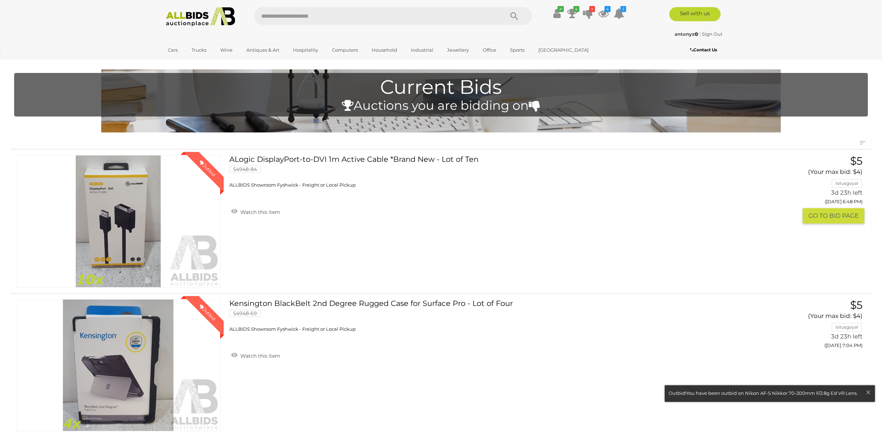  Describe the element at coordinates (479, 316) in the screenshot. I see `a: Kensington BlackBelt 2nd Degree Rugged Case for Surface Pro - Lot of Four 54948-69 ALLBIDS Showro...` at that location.